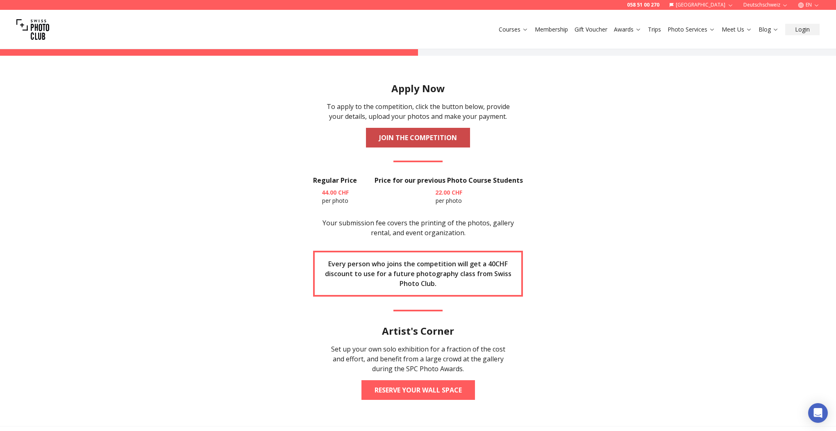  I want to click on span: 44.00, so click(329, 192).